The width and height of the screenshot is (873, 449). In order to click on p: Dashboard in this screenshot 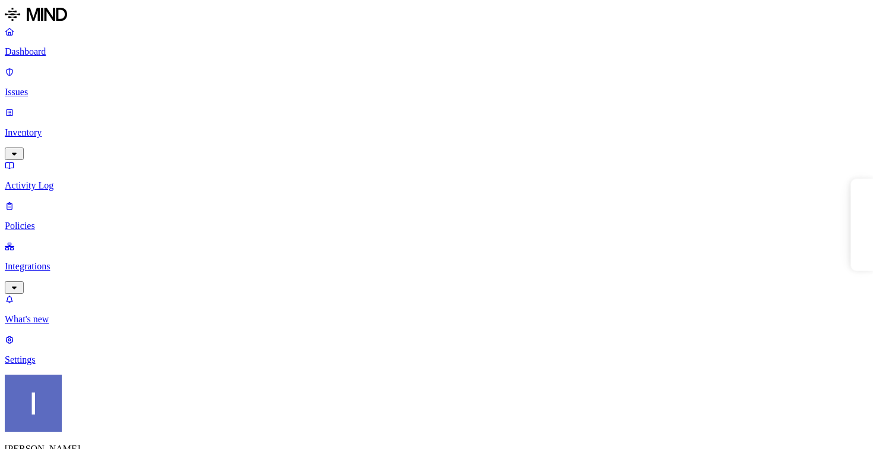, I will do `click(437, 52)`.